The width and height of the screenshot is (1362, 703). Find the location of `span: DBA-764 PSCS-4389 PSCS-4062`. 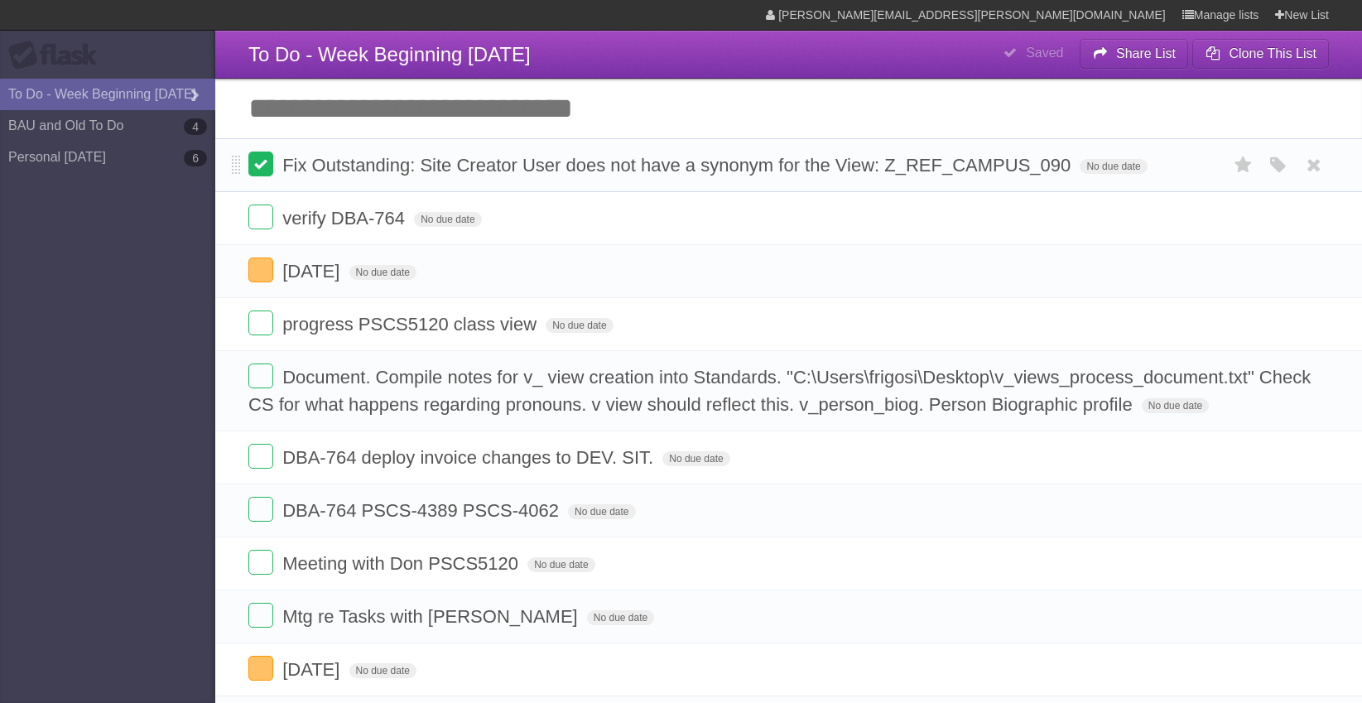

span: DBA-764 PSCS-4389 PSCS-4062 is located at coordinates (422, 510).